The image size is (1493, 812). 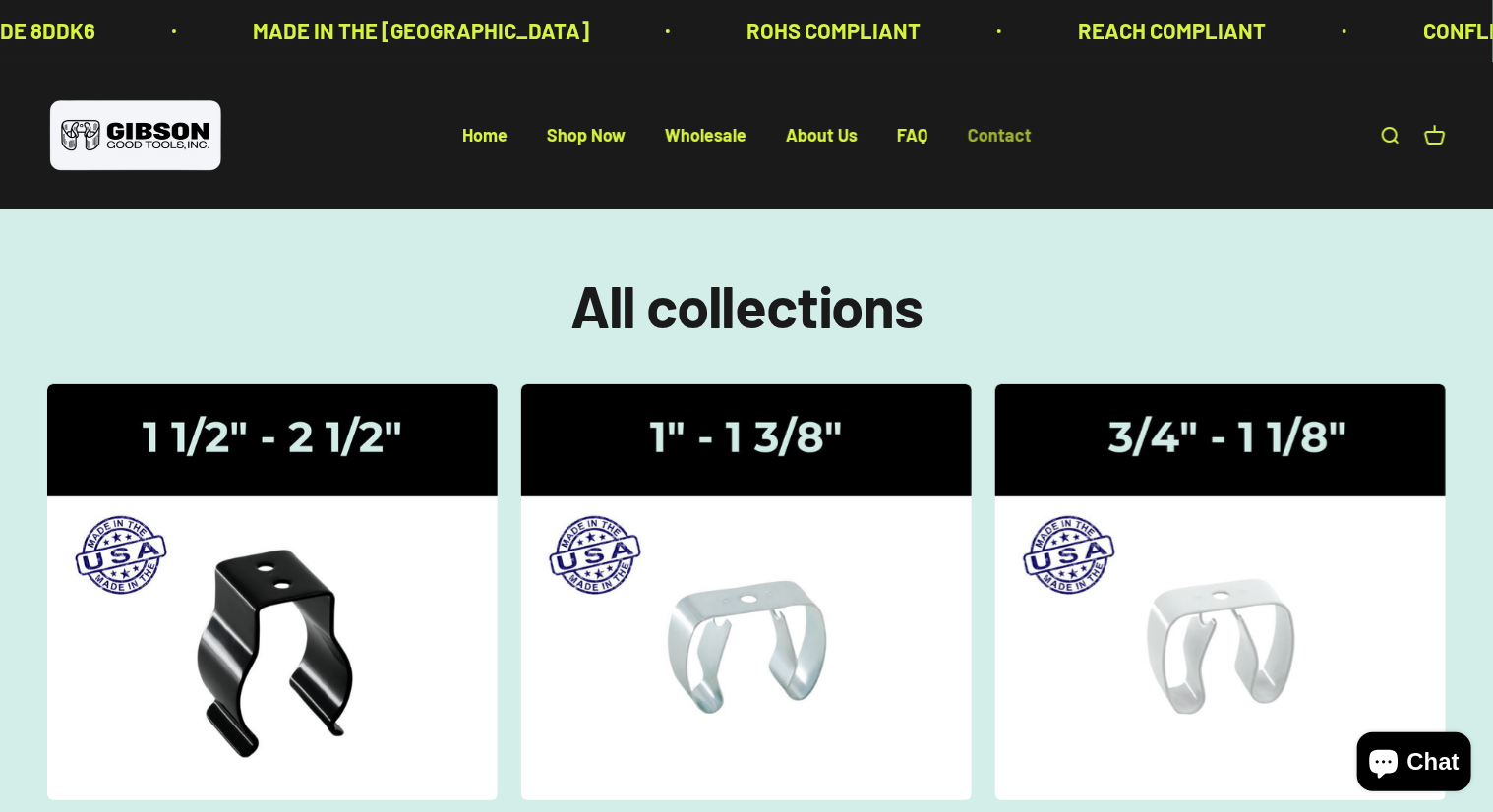 I want to click on a: Home, so click(x=485, y=136).